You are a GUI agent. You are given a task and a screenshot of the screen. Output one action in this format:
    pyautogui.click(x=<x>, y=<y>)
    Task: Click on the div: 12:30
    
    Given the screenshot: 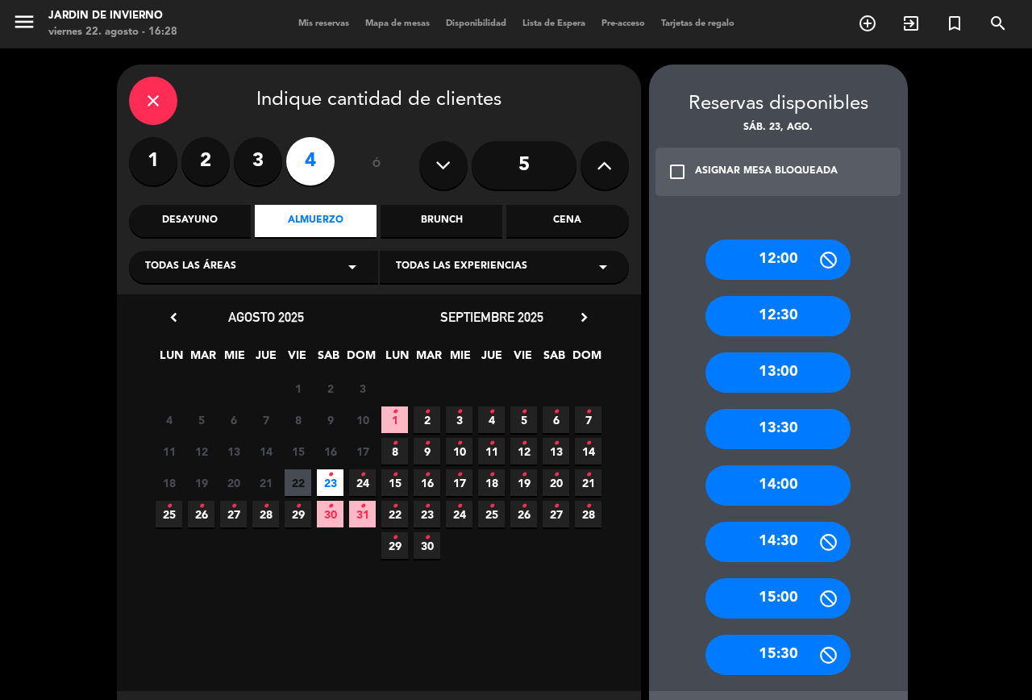 What is the action you would take?
    pyautogui.click(x=778, y=316)
    